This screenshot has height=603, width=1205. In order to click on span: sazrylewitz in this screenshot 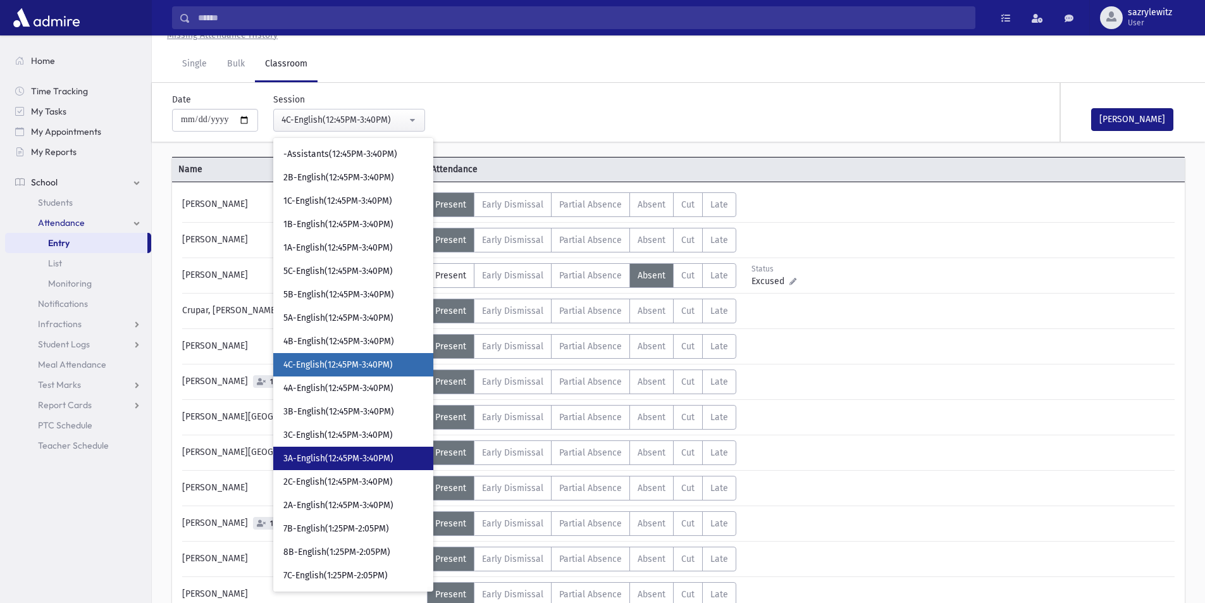, I will do `click(1150, 13)`.